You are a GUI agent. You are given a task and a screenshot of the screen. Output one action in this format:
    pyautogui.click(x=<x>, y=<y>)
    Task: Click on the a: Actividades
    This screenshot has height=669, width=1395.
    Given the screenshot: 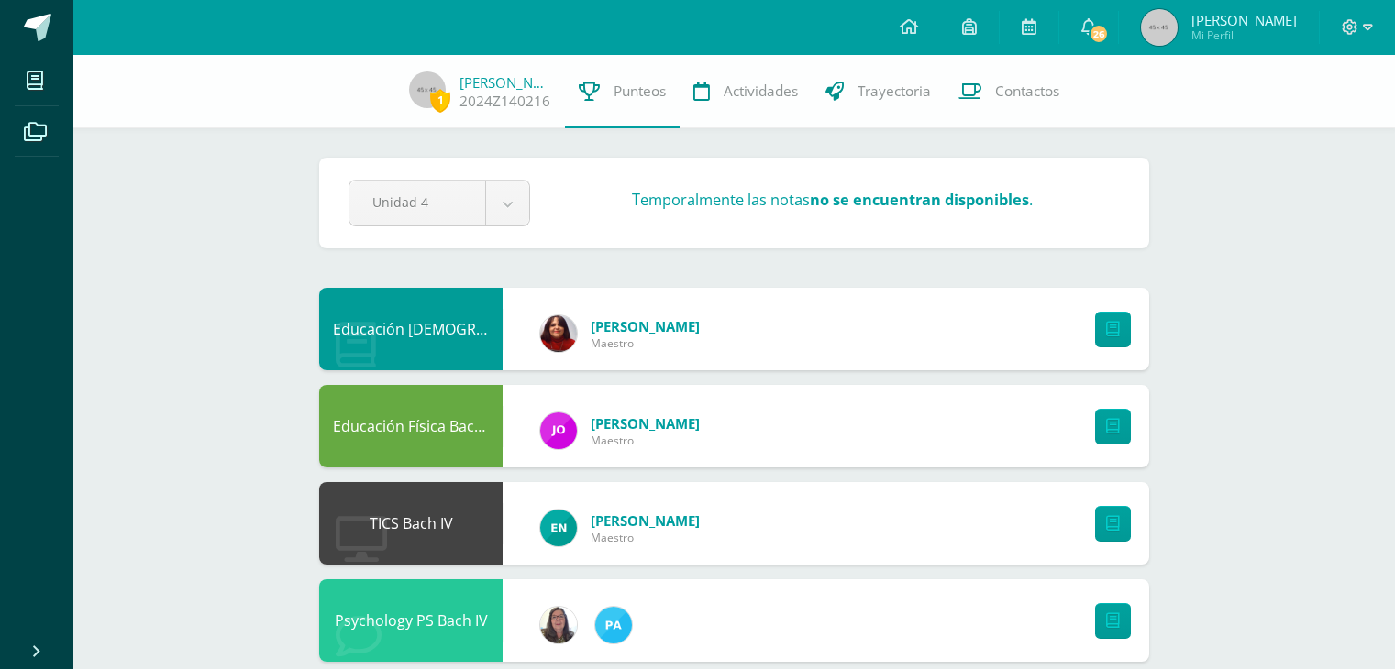 What is the action you would take?
    pyautogui.click(x=746, y=92)
    